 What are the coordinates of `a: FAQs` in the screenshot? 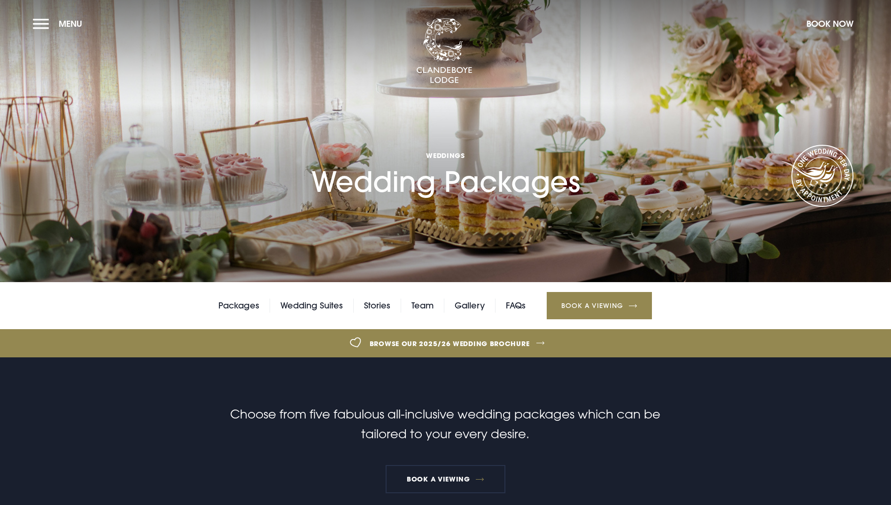 It's located at (516, 305).